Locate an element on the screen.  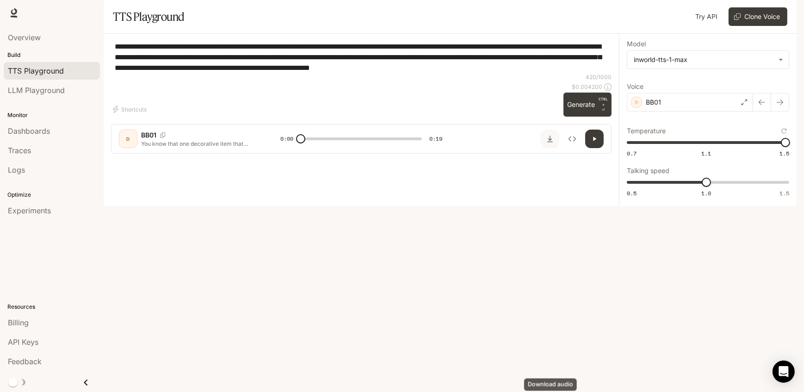
p: $ 0.004200 is located at coordinates (587, 86).